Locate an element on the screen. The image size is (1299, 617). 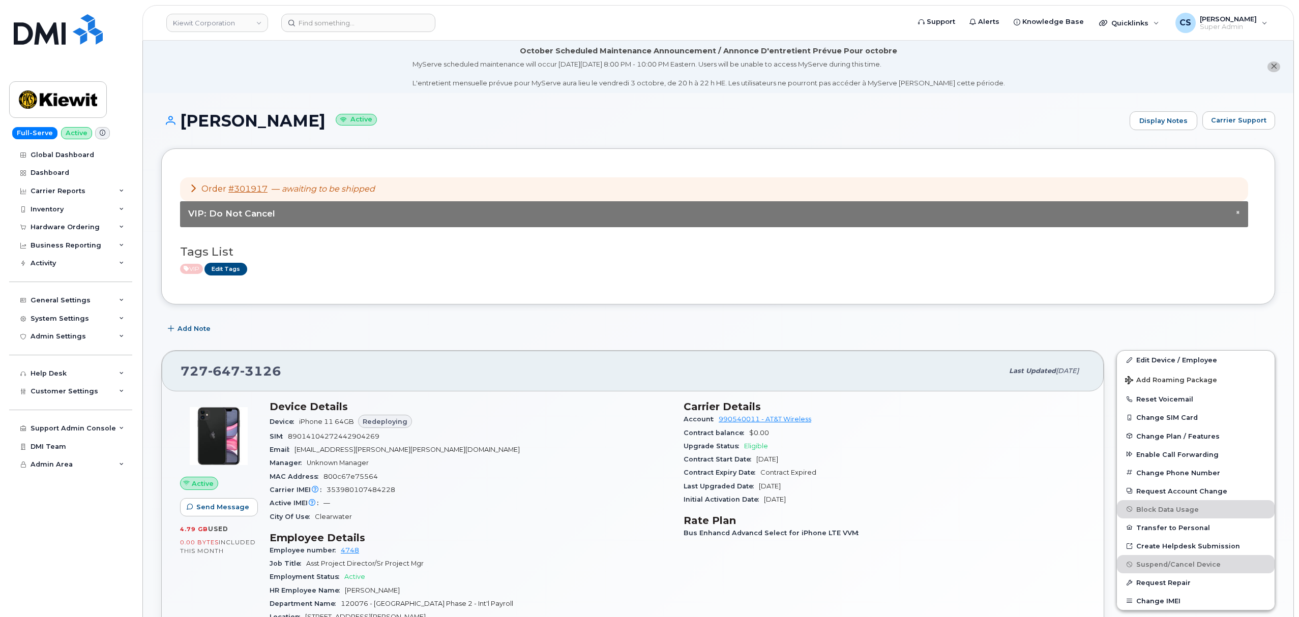
span: Contract Expiry Date is located at coordinates (722, 472).